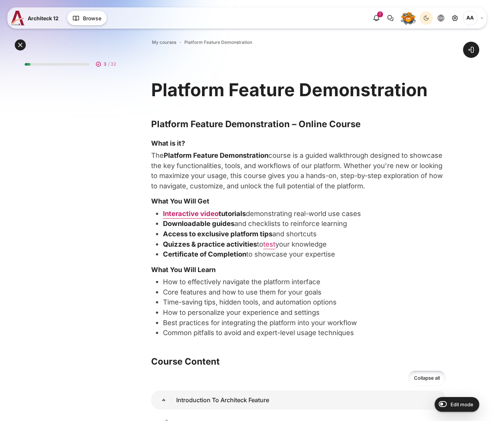  Describe the element at coordinates (183, 269) in the screenshot. I see `strong: What You Will Learn` at that location.